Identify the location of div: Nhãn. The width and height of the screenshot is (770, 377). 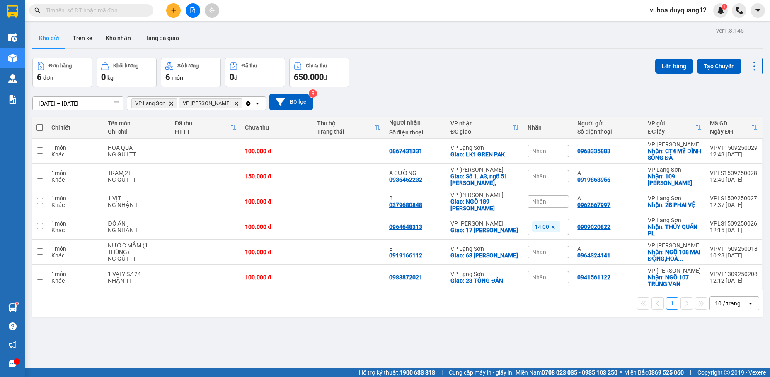
(548, 128).